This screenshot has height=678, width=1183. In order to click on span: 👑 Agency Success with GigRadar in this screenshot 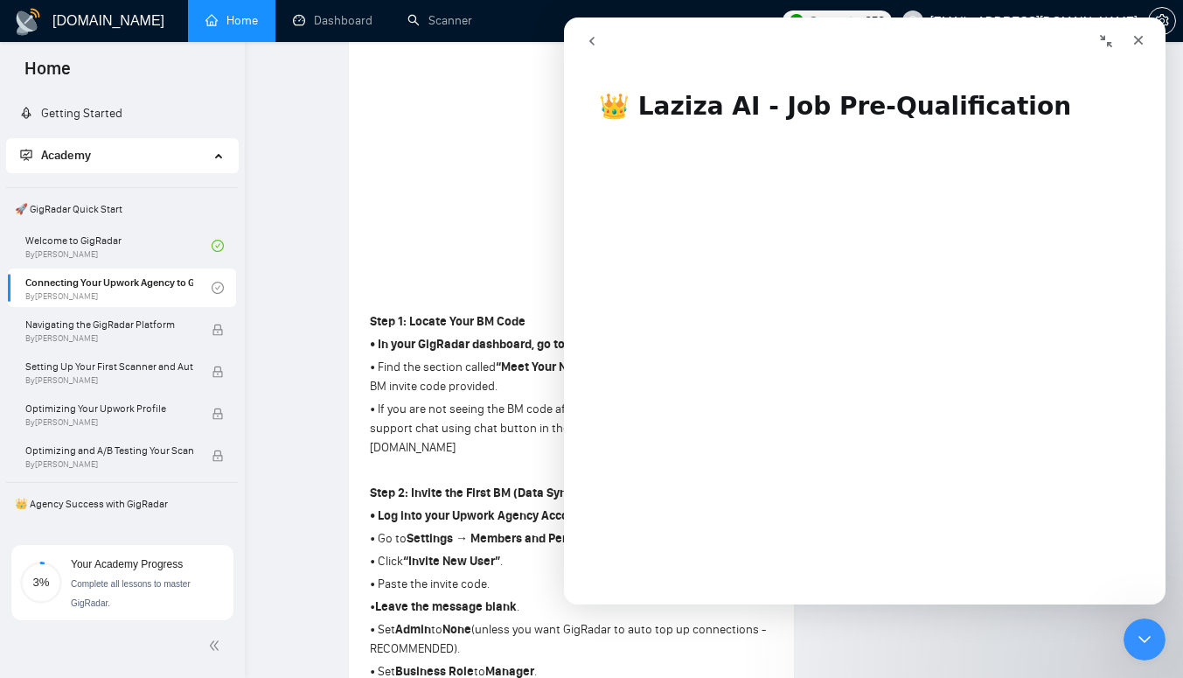, I will do `click(122, 504)`.